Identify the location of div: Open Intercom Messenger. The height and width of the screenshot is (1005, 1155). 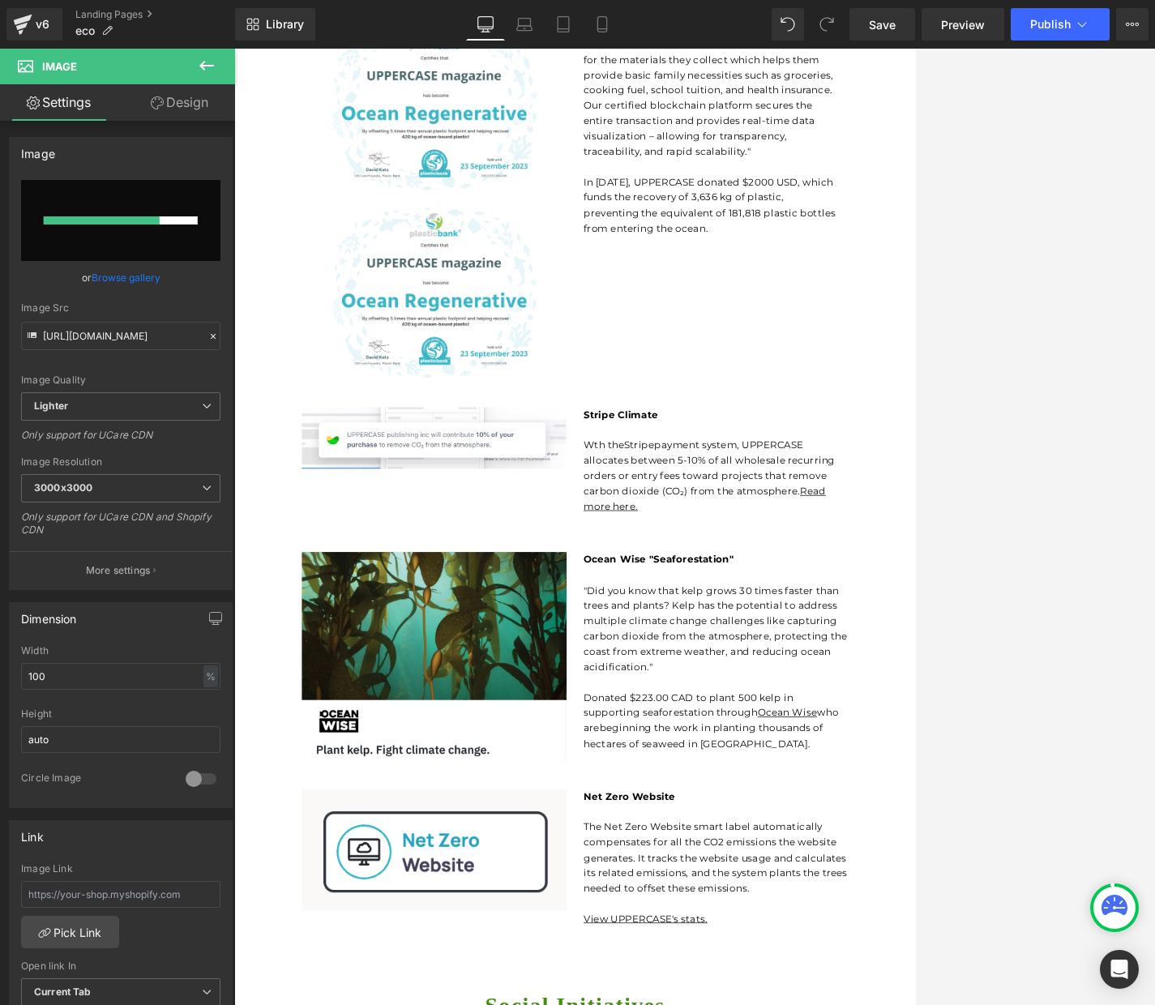
(1119, 969).